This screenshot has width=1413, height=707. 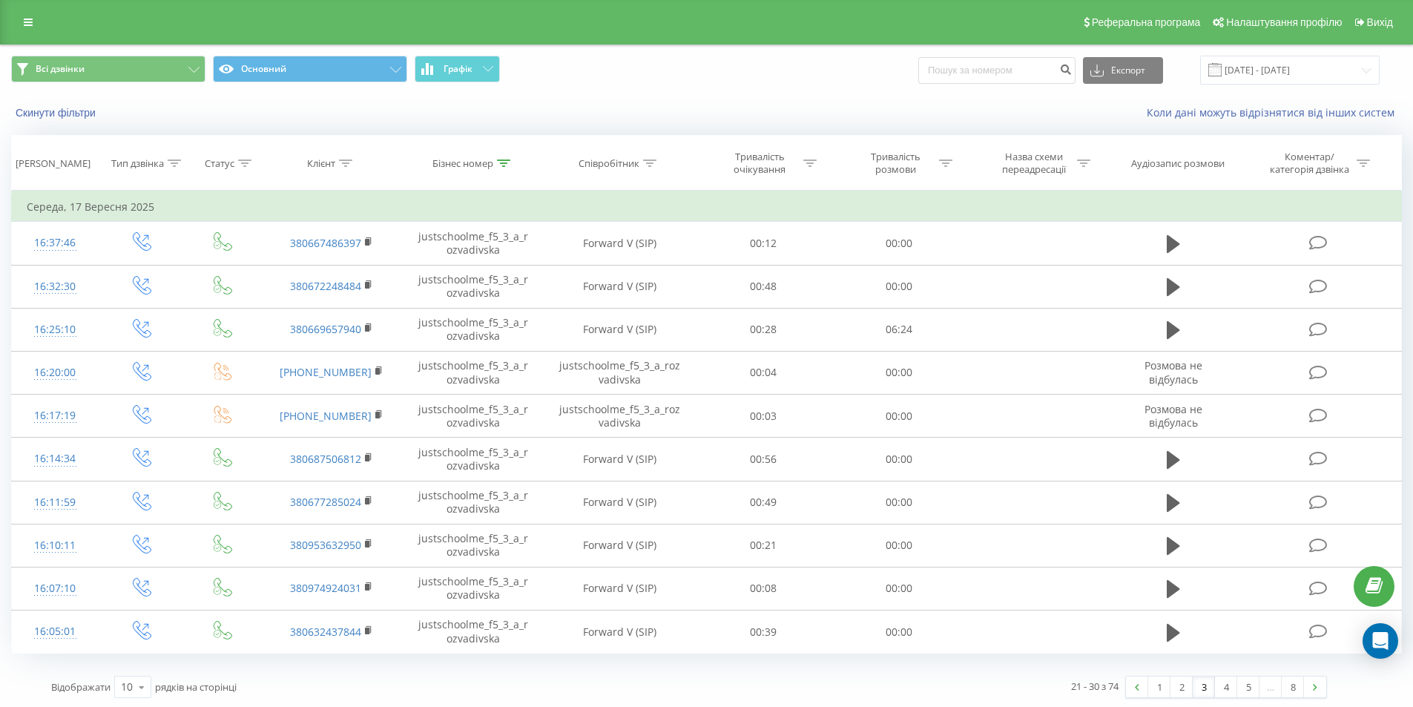 I want to click on div: Аудіозапис розмови, so click(x=1178, y=163).